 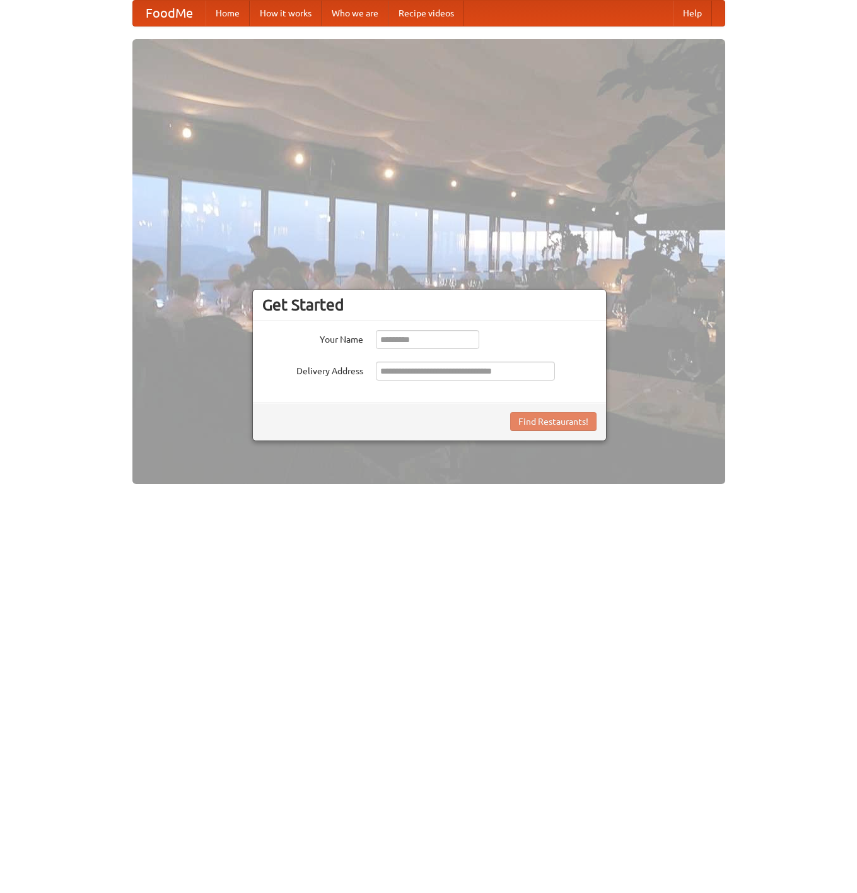 I want to click on a: Who we are, so click(x=355, y=13).